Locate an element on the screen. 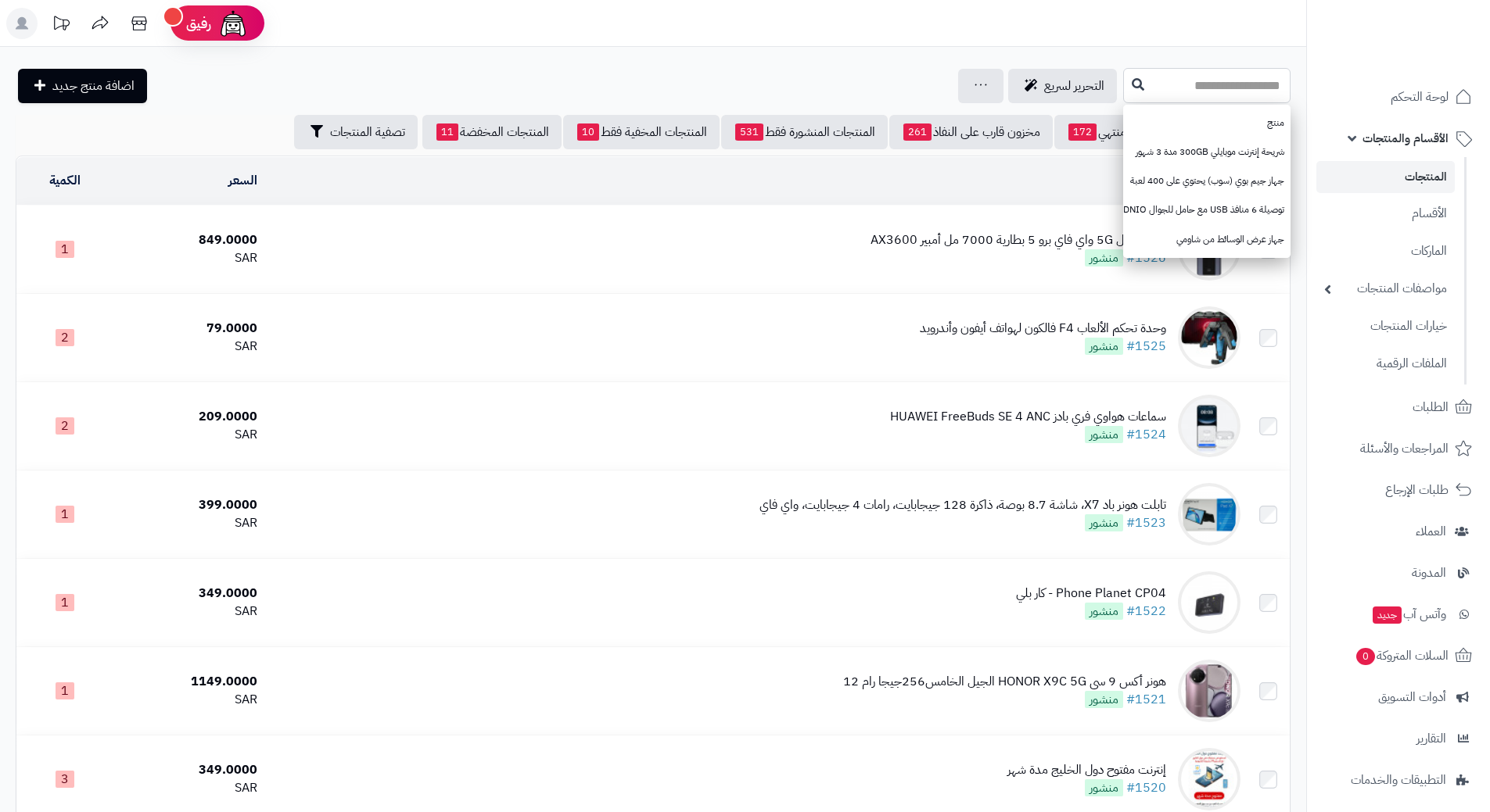 The width and height of the screenshot is (1490, 812). span: لوحة التحكم is located at coordinates (1419, 96).